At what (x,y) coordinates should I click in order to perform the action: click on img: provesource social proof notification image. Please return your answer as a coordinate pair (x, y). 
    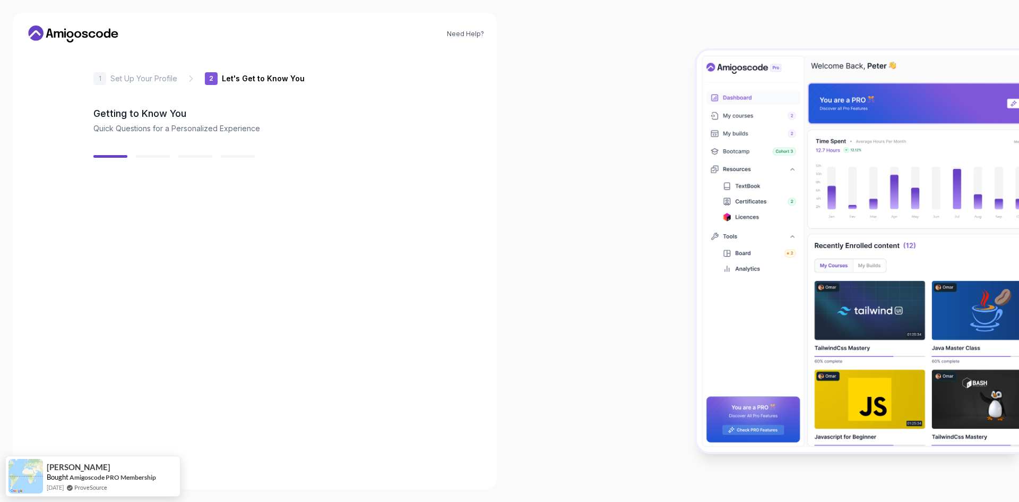
    Looking at the image, I should click on (25, 476).